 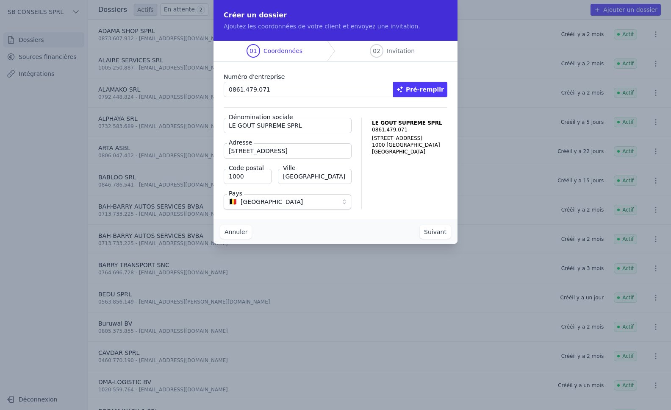 I want to click on label: Dénomination sociale, so click(x=261, y=117).